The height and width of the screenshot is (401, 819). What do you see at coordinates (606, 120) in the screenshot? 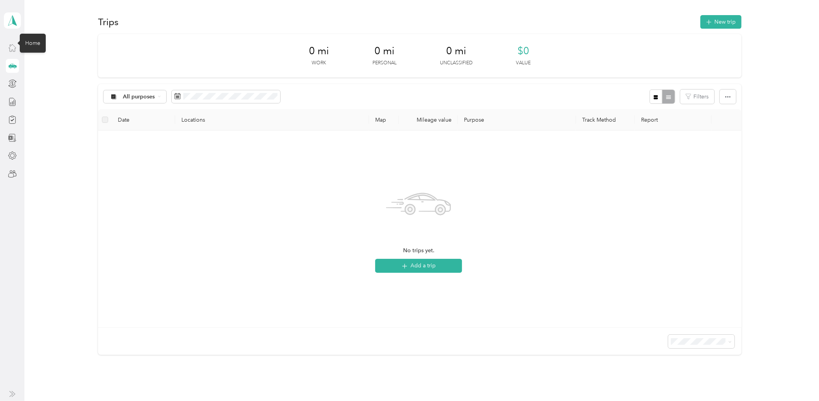
I see `th: Track Method` at bounding box center [606, 120].